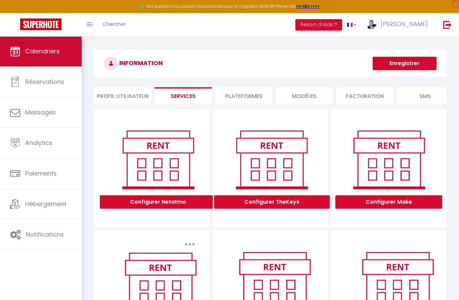 Image resolution: width=459 pixels, height=300 pixels. What do you see at coordinates (45, 234) in the screenshot?
I see `span: Notifications` at bounding box center [45, 234].